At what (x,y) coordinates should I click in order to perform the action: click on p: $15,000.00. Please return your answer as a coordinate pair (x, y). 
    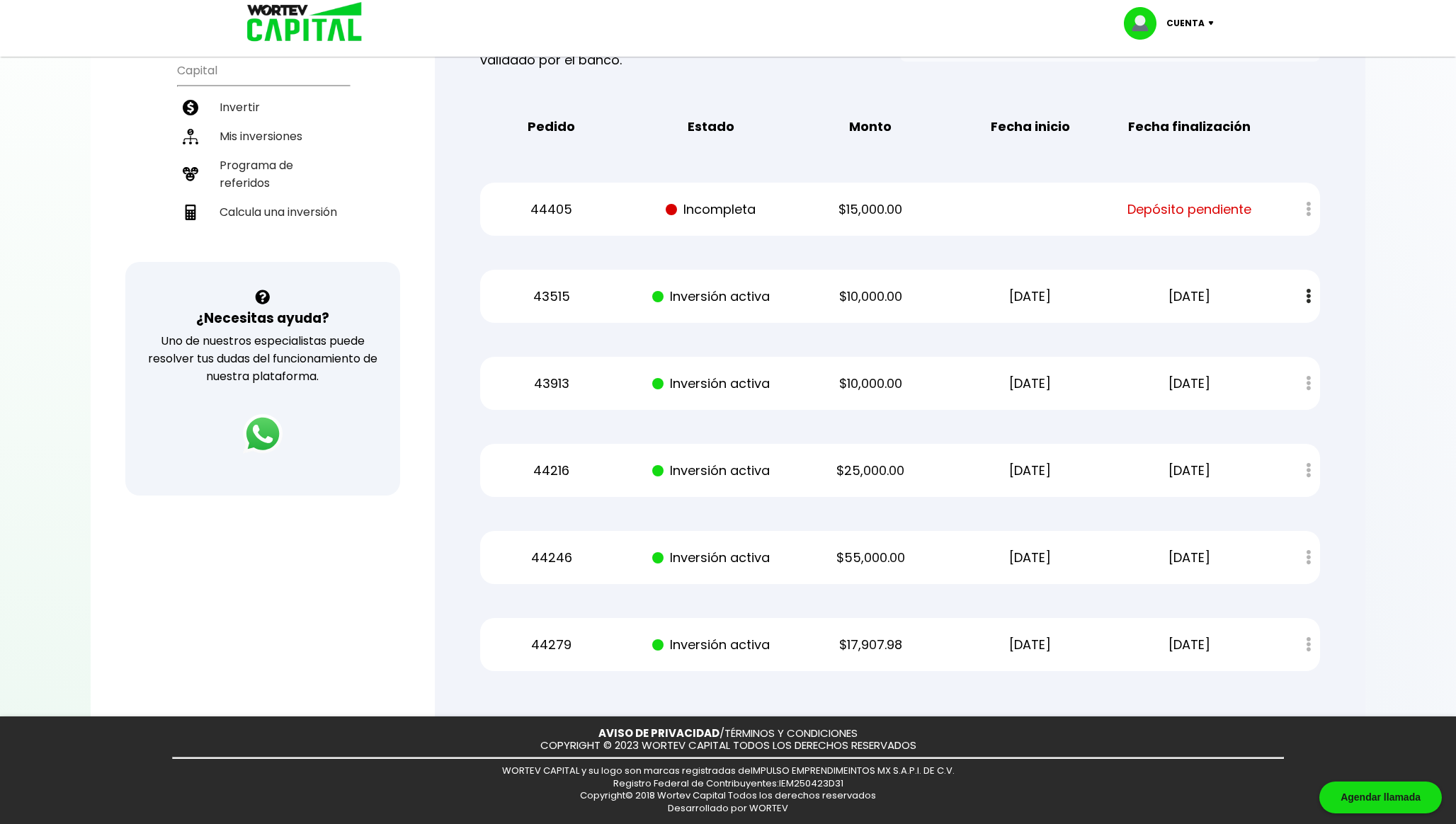
    Looking at the image, I should click on (871, 209).